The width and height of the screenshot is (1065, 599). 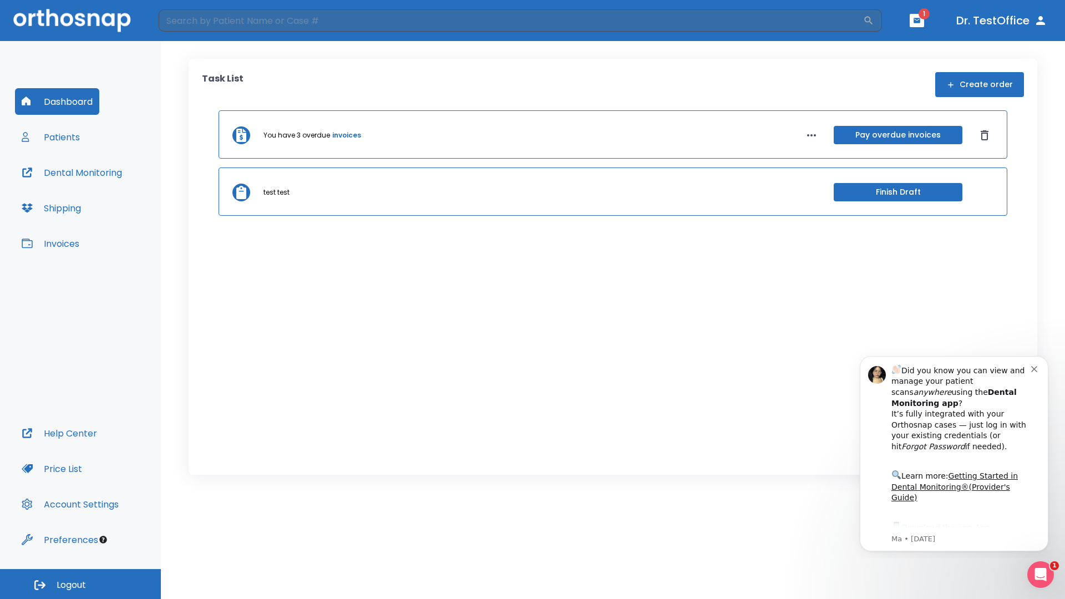 I want to click on input: Search by Patient Name or Case #, so click(x=511, y=21).